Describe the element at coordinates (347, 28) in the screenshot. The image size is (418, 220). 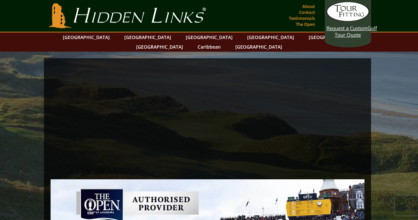
I see `span: Request a Custom` at that location.